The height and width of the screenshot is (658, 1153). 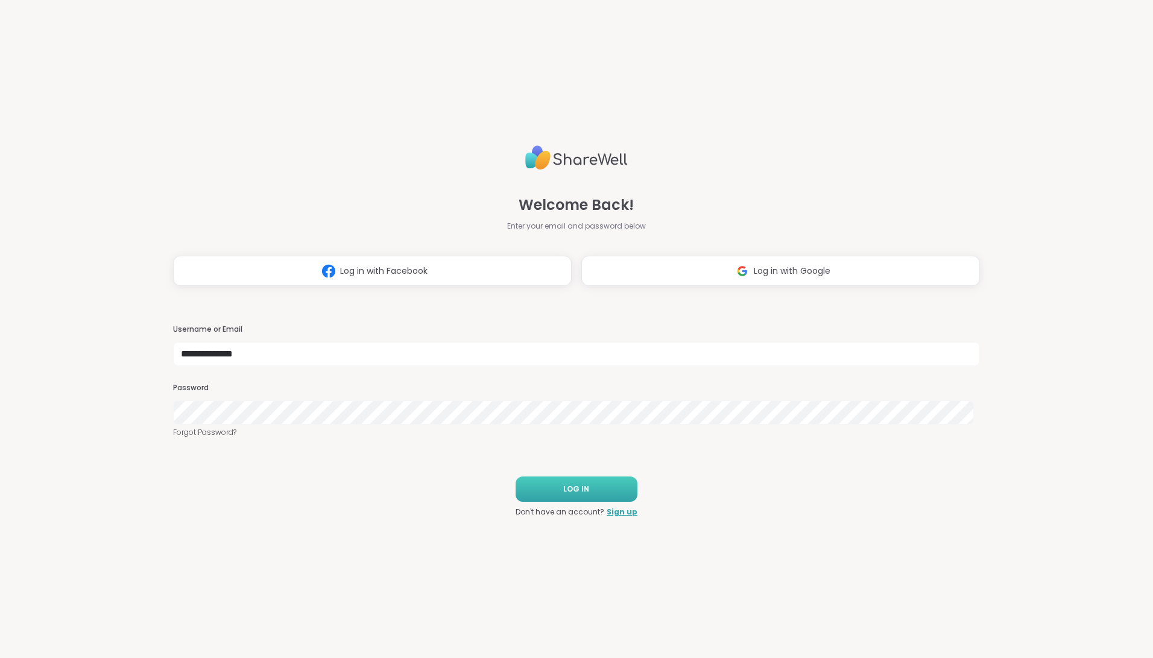 What do you see at coordinates (577, 226) in the screenshot?
I see `span: Enter your email and password below` at bounding box center [577, 226].